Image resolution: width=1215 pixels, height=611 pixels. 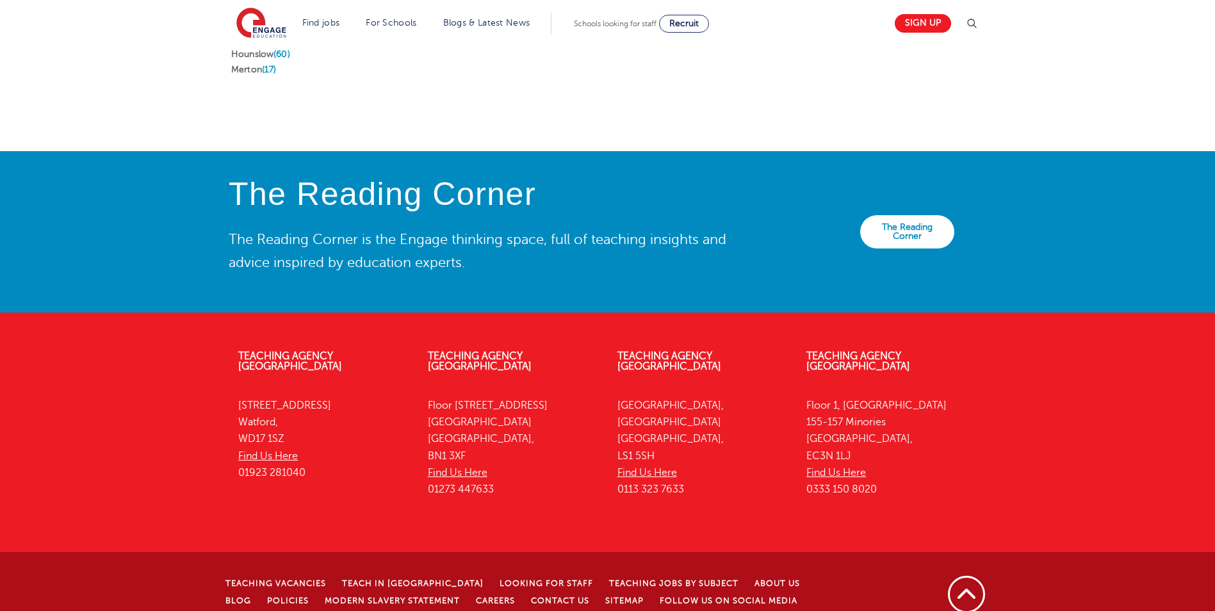 I want to click on p: The Reading Corner is the Engage thinking space, full of teaching insights and advice inspired by..., so click(x=482, y=251).